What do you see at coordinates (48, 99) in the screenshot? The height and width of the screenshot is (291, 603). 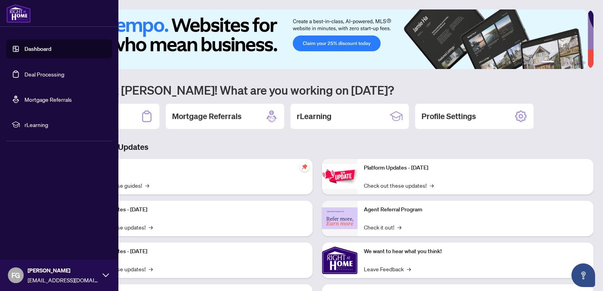 I see `a: Mortgage Referrals` at bounding box center [48, 99].